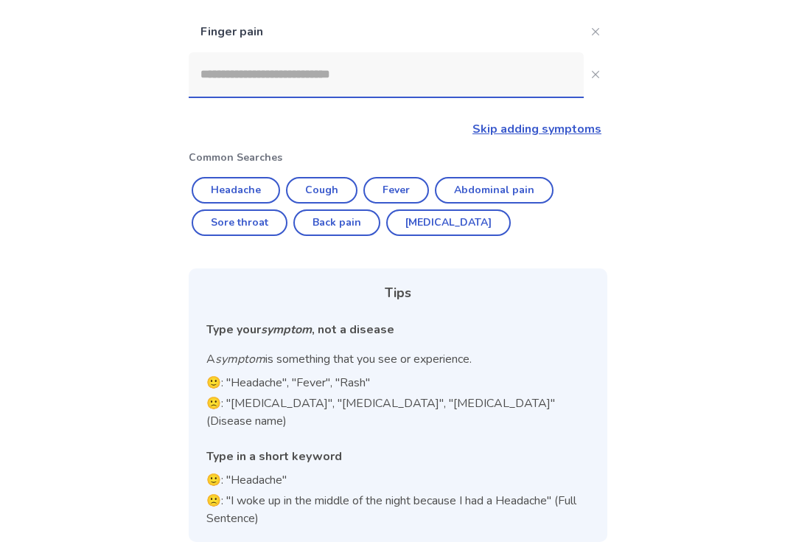 The height and width of the screenshot is (542, 796). Describe the element at coordinates (537, 129) in the screenshot. I see `a: Skip adding symptoms` at that location.